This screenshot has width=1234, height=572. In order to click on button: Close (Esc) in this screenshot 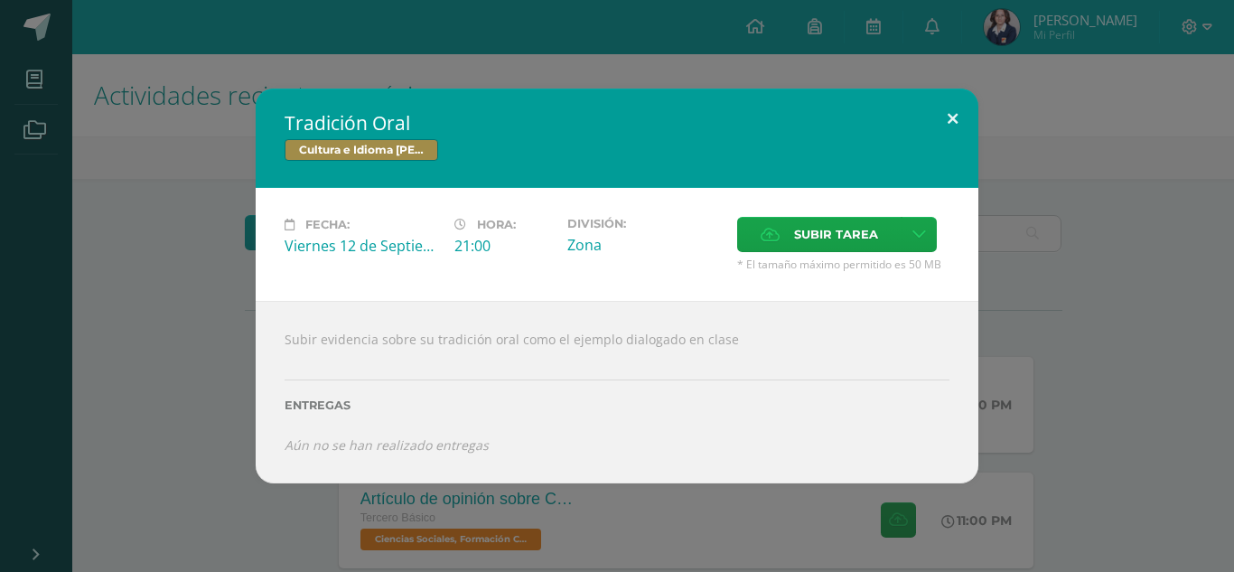, I will do `click(952, 119)`.